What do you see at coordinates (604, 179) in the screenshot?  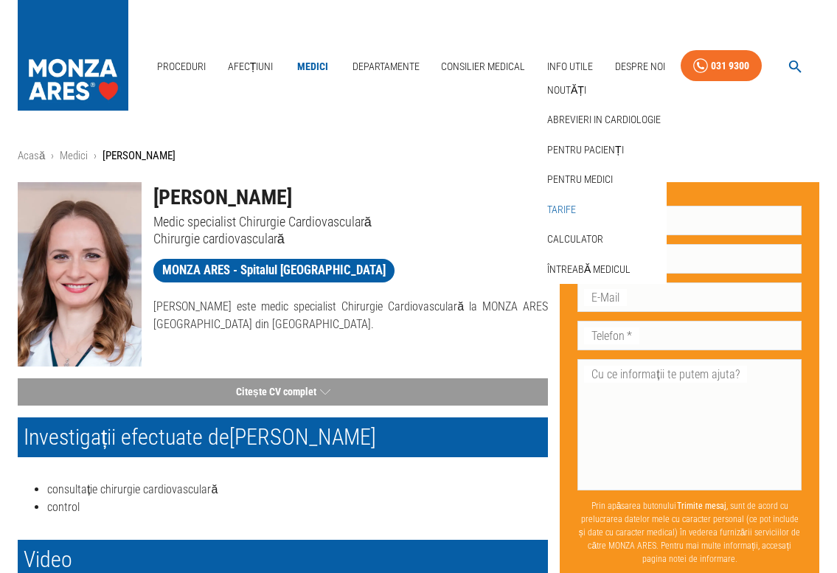 I see `div: Pentru medici` at bounding box center [604, 179].